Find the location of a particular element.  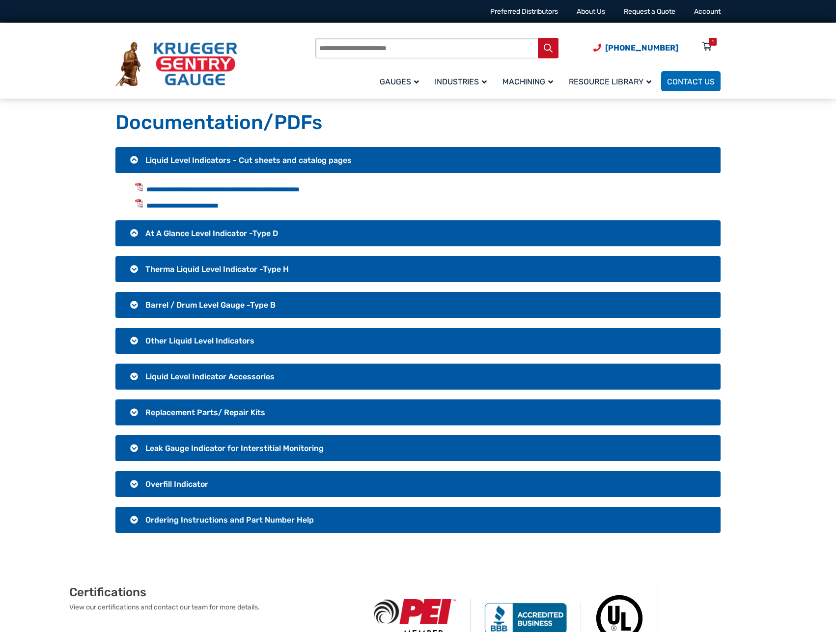

span: Other Liquid Level Indicators is located at coordinates (200, 341).